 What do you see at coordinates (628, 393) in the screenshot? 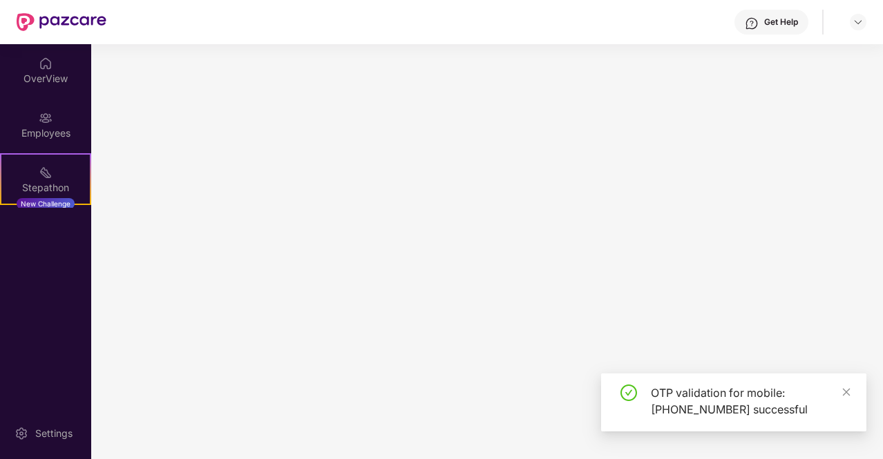
I see `span: check-circle` at bounding box center [628, 393].